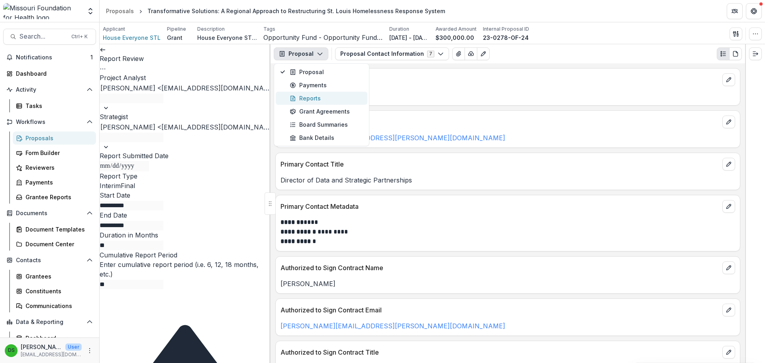  What do you see at coordinates (49, 213) in the screenshot?
I see `span: Documents` at bounding box center [49, 213].